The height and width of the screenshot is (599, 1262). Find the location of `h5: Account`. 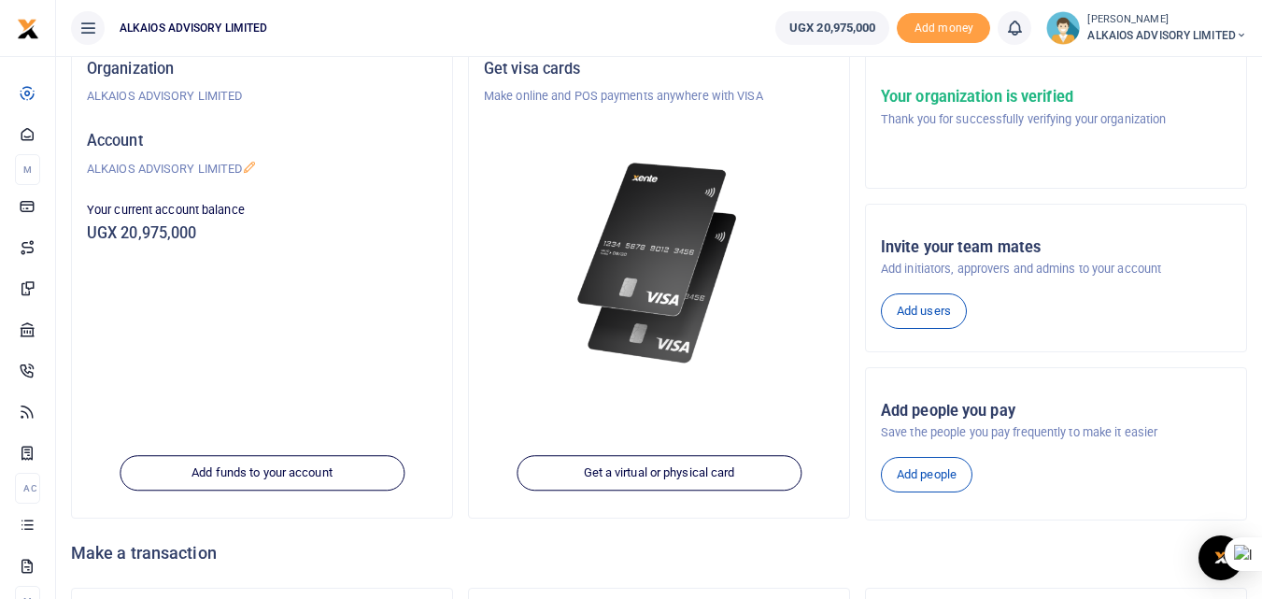

h5: Account is located at coordinates (262, 141).